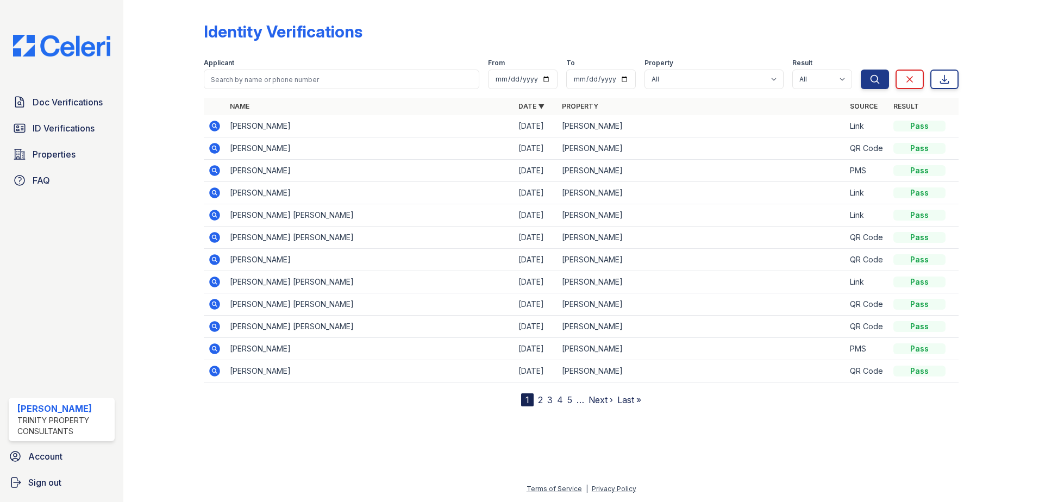 This screenshot has width=1039, height=502. Describe the element at coordinates (580, 106) in the screenshot. I see `a: Property` at that location.